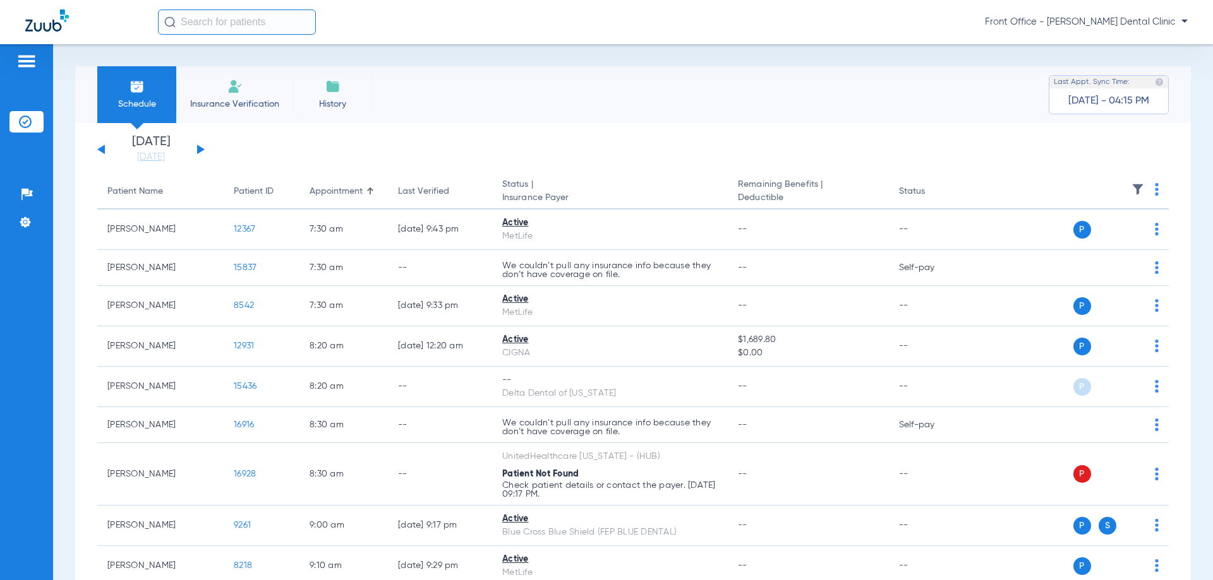 This screenshot has width=1213, height=580. What do you see at coordinates (808, 353) in the screenshot?
I see `span: $0.00` at bounding box center [808, 353].